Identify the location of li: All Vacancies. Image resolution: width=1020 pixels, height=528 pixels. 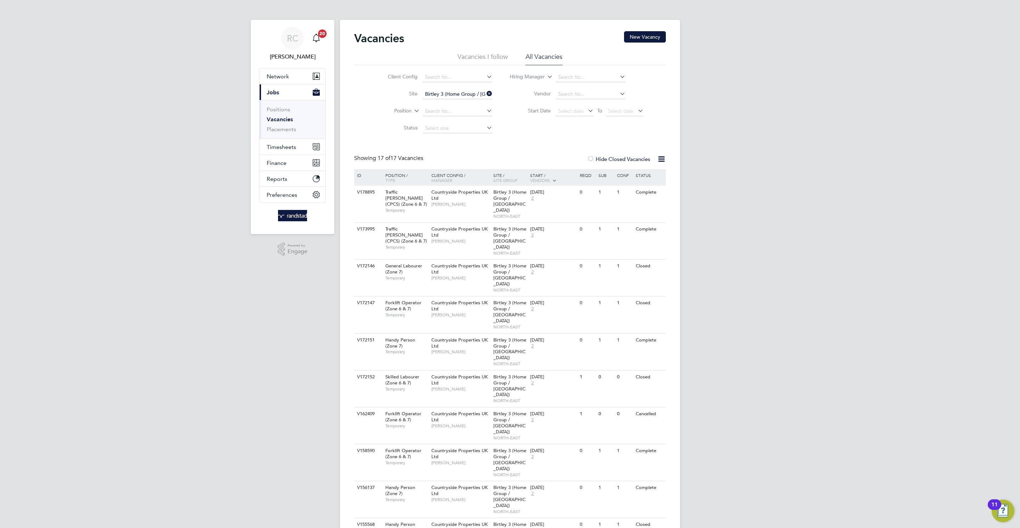
(544, 59).